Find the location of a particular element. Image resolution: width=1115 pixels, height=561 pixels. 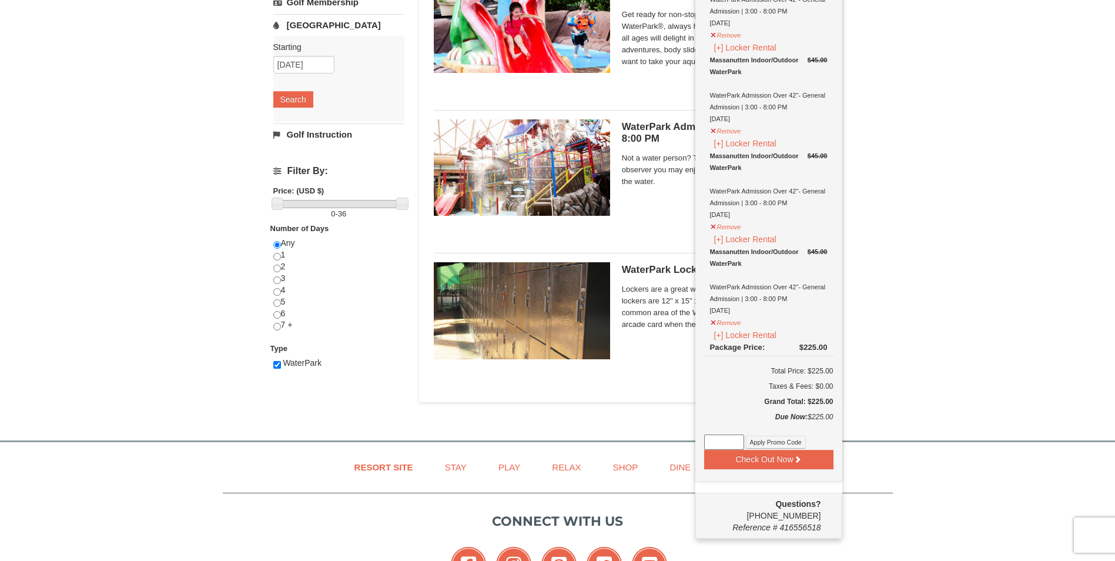

span: 36 is located at coordinates (342, 213).